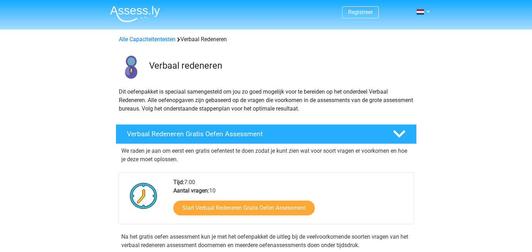 The image size is (532, 252). Describe the element at coordinates (147, 39) in the screenshot. I see `a: Alle Capaciteitentesten` at that location.